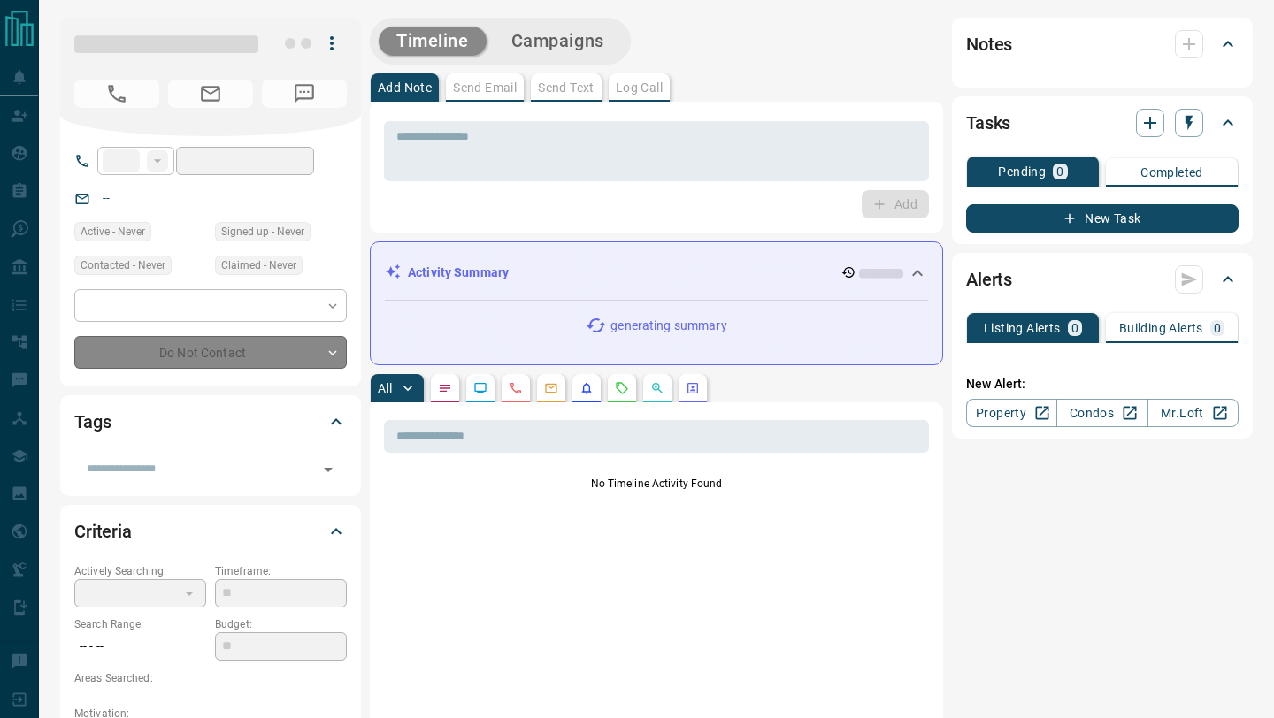 Image resolution: width=1274 pixels, height=718 pixels. I want to click on button: Campaigns, so click(557, 41).